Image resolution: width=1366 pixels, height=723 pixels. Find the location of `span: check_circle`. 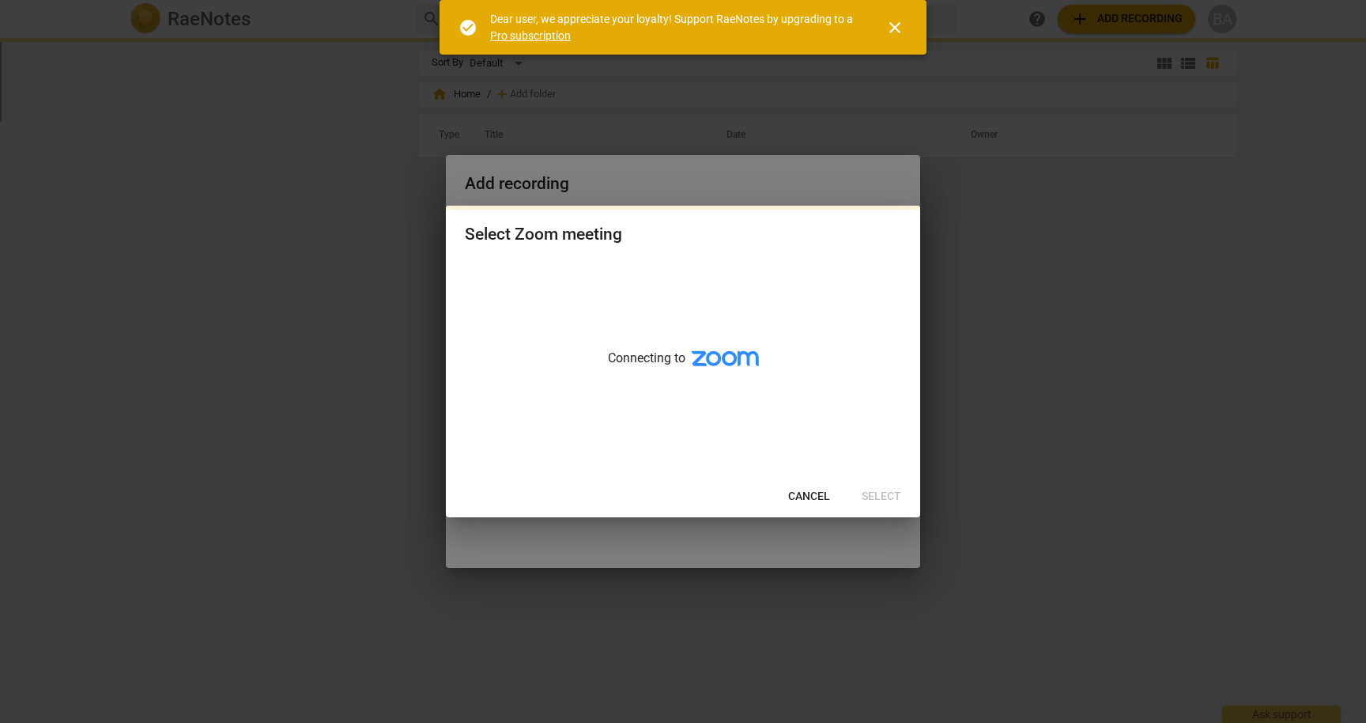

span: check_circle is located at coordinates (468, 28).